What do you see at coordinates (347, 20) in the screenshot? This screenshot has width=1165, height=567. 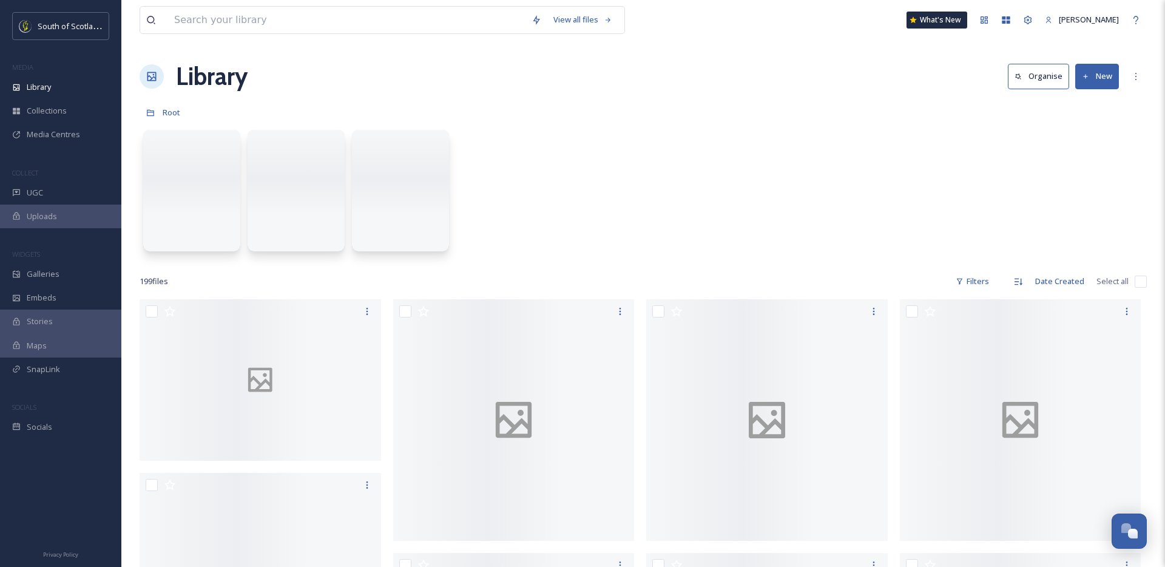 I see `input: Search your library` at bounding box center [347, 20].